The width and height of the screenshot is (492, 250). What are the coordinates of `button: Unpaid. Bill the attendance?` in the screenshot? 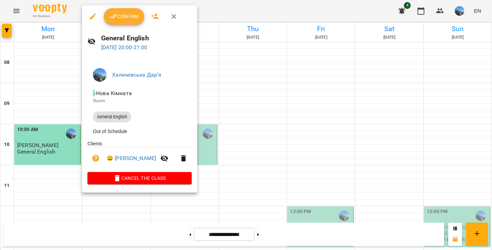 It's located at (96, 158).